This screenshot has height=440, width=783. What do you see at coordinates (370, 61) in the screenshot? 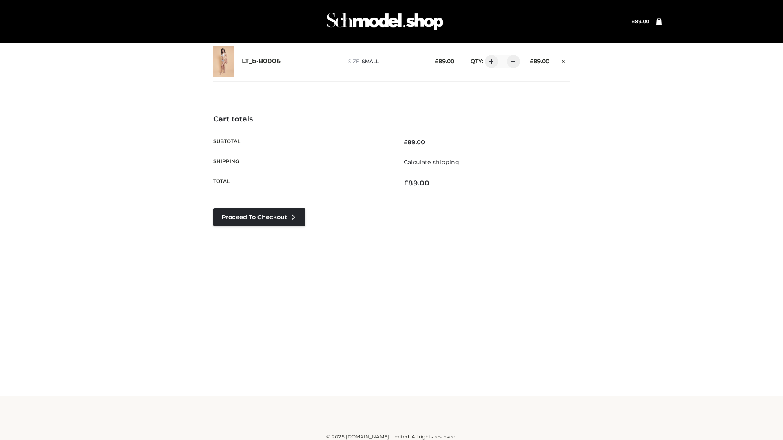
I see `span: SMALL` at bounding box center [370, 61].